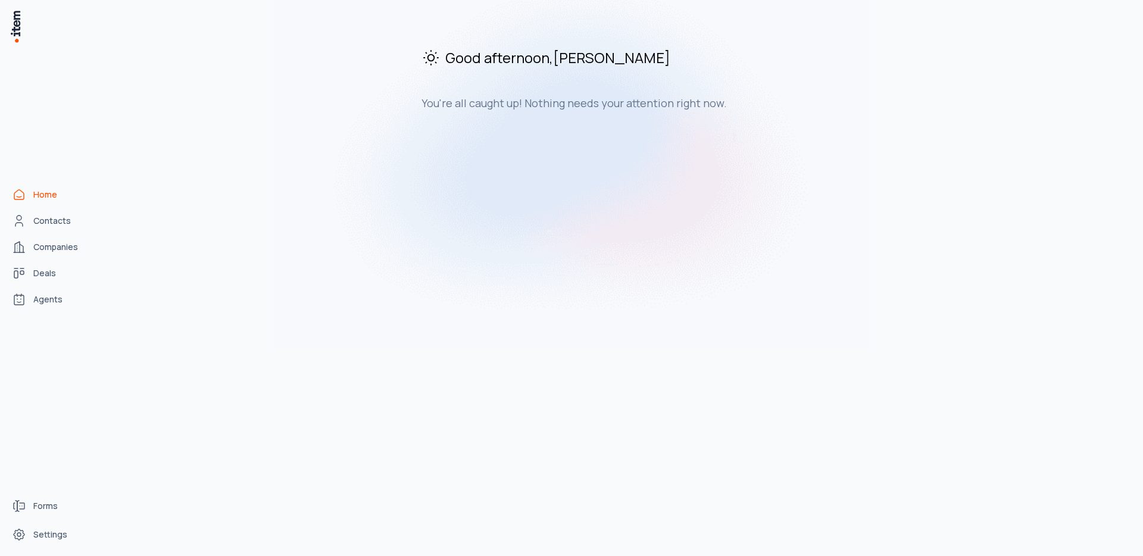  What do you see at coordinates (52, 273) in the screenshot?
I see `a: deals` at bounding box center [52, 273].